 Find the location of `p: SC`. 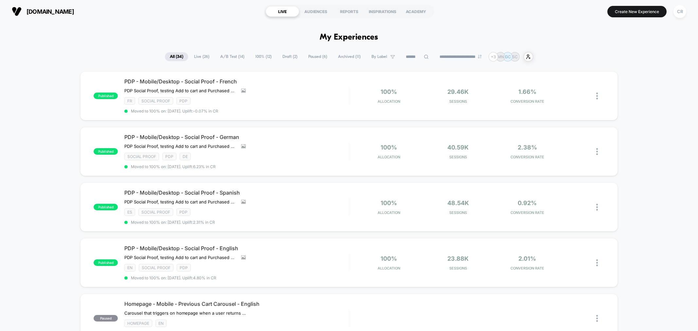

p: SC is located at coordinates (514, 57).